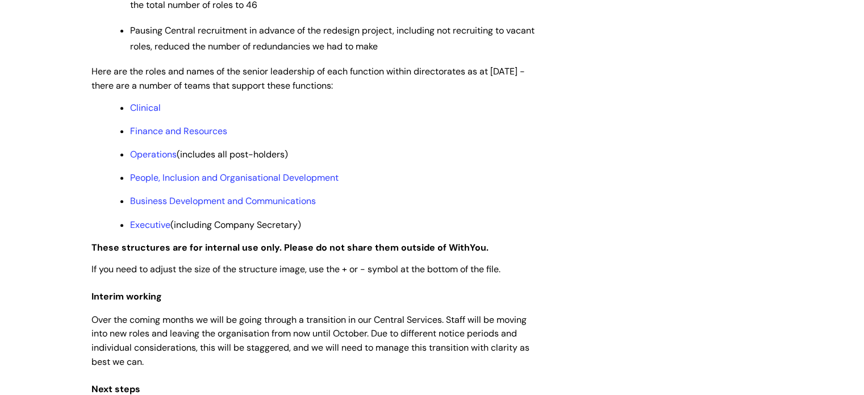 Image resolution: width=864 pixels, height=395 pixels. I want to click on span: If you need to adjust the size of the structure image, use the + or - symbol at the bottom of the..., so click(296, 269).